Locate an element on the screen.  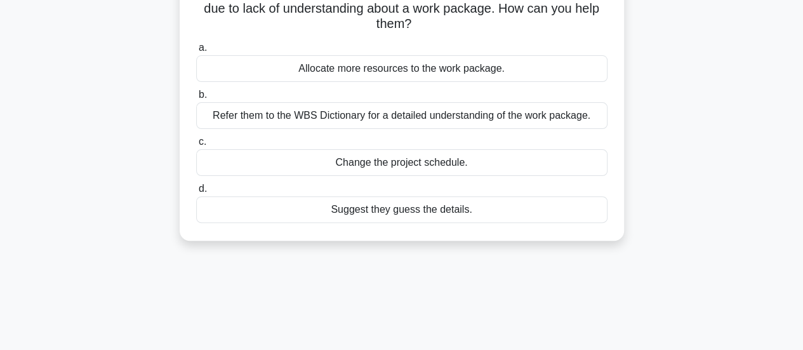
span: c. is located at coordinates (202, 141).